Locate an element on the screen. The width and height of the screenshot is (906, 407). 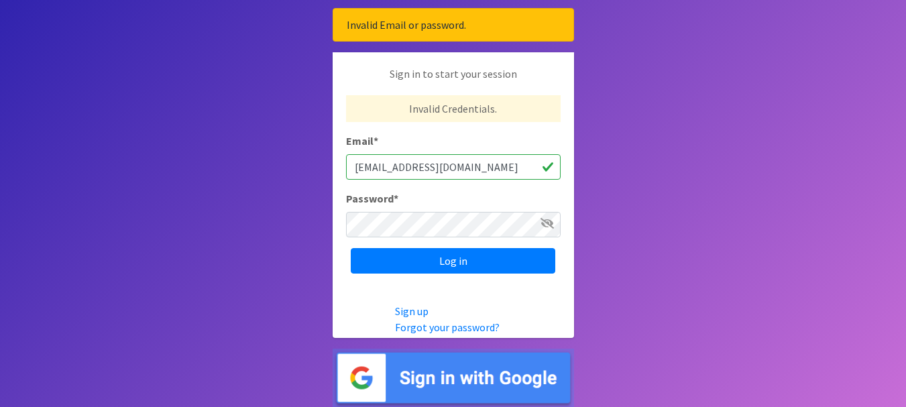
label: Password is located at coordinates (372, 198).